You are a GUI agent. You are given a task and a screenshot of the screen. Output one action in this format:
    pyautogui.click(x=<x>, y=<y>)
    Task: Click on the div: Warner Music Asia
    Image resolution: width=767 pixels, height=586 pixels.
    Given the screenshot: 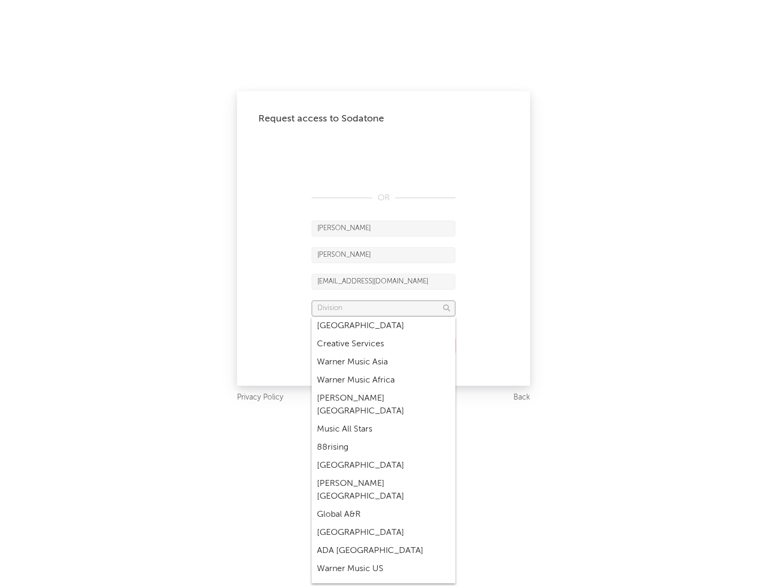 What is the action you would take?
    pyautogui.click(x=383, y=362)
    